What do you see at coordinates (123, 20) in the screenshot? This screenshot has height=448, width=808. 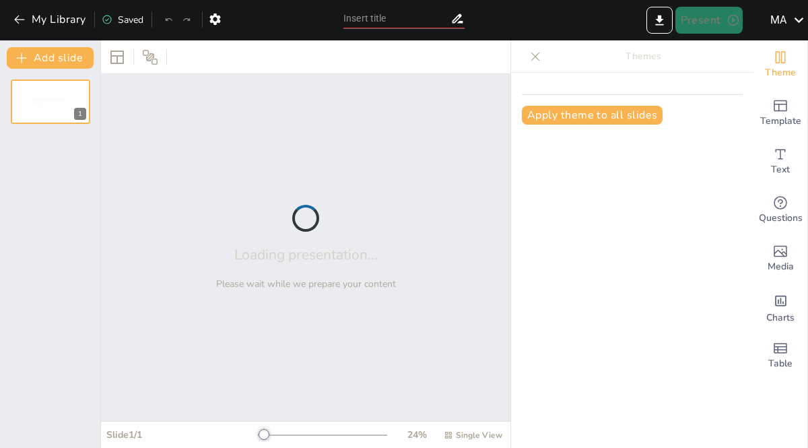 I see `div: Saved` at bounding box center [123, 20].